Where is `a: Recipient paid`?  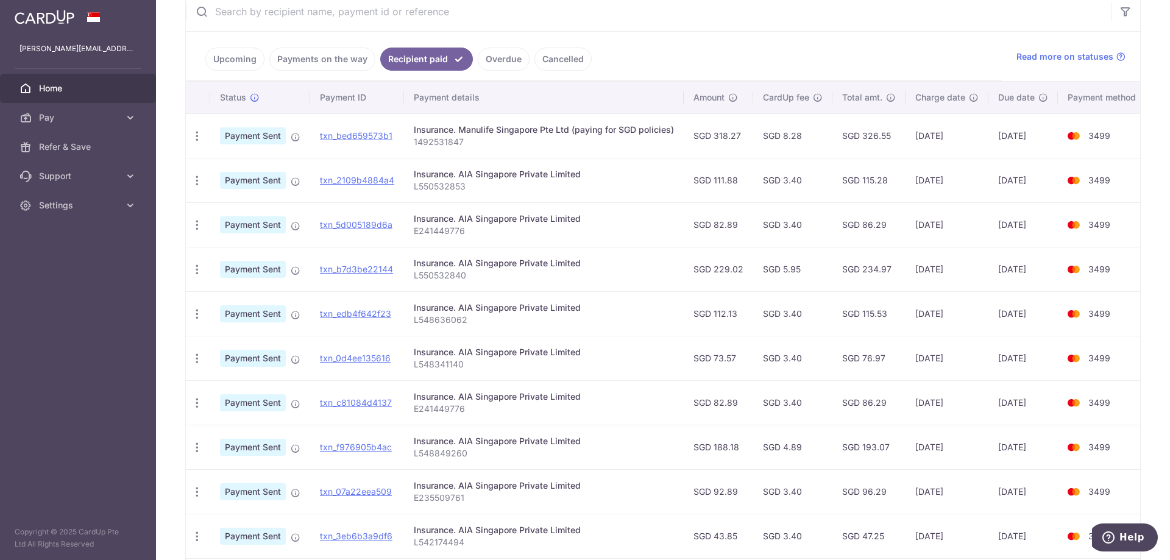
a: Recipient paid is located at coordinates (426, 59).